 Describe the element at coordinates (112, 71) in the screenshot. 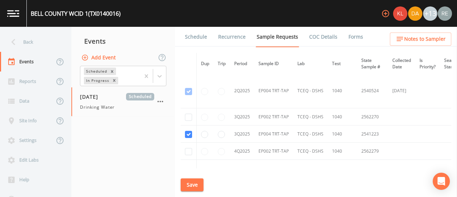

I see `div: Remove Scheduled` at that location.